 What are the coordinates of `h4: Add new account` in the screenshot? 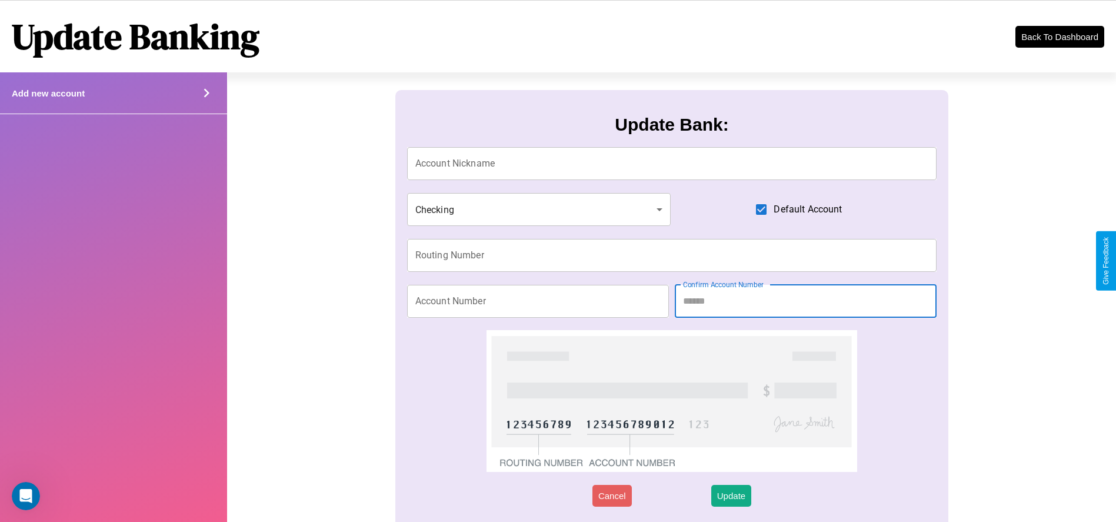 It's located at (48, 93).